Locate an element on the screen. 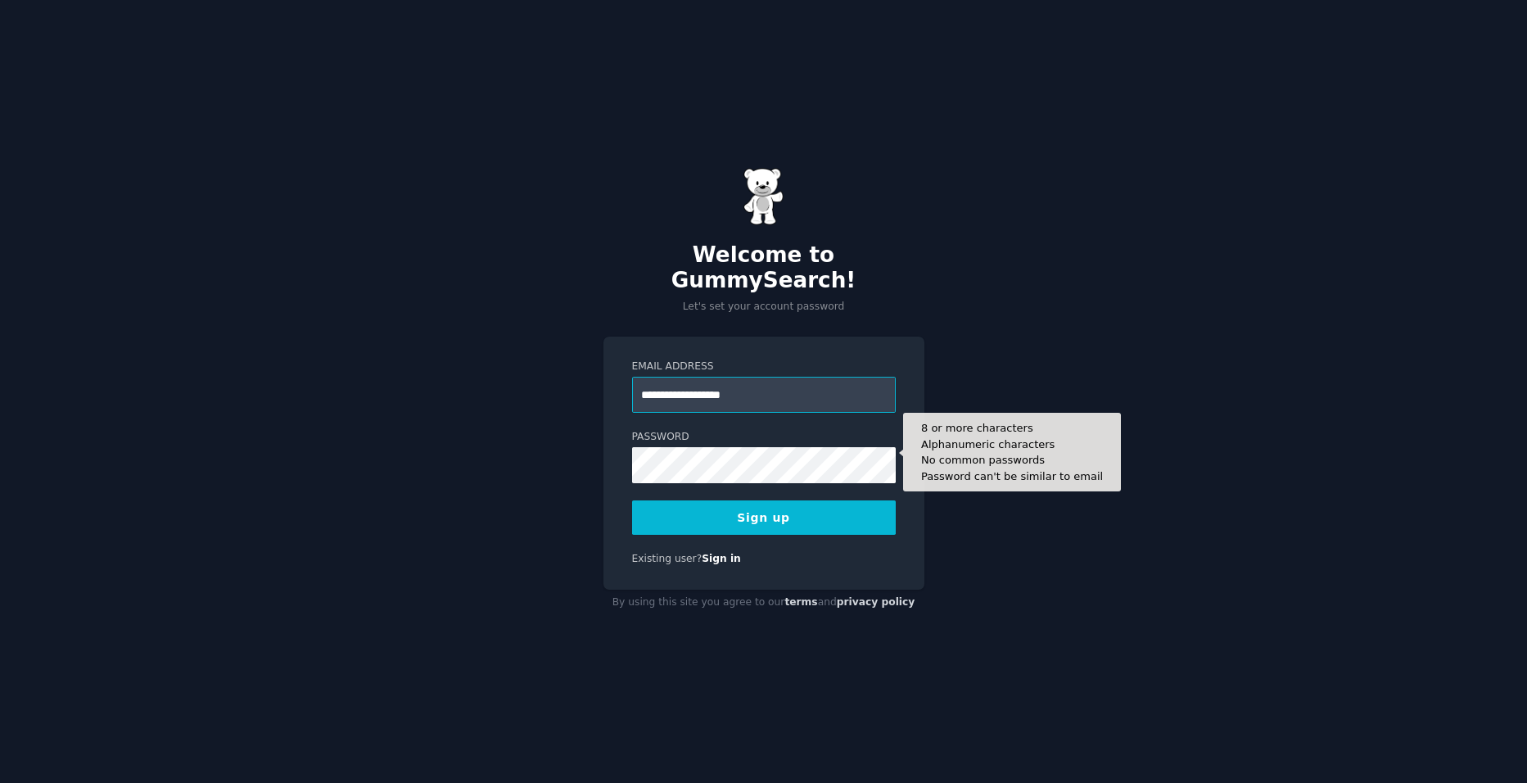  img: Gummy Bear is located at coordinates (764, 196).